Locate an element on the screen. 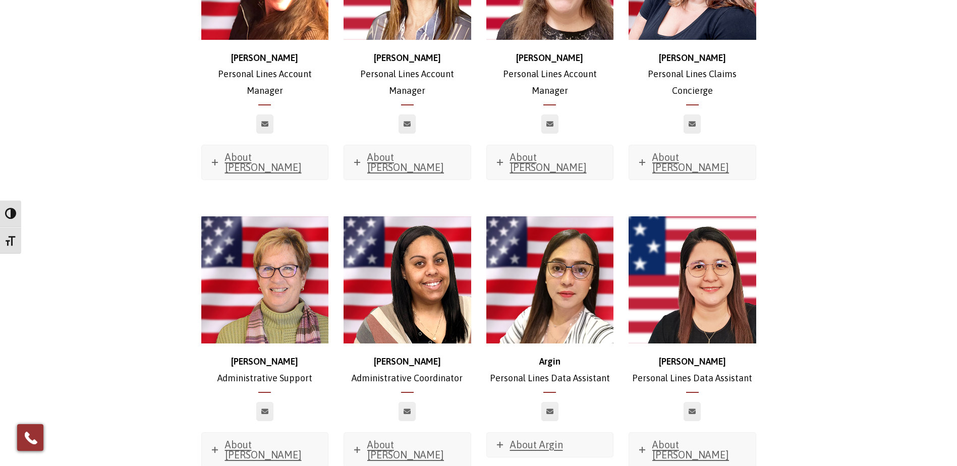 This screenshot has height=466, width=957. img: Cheryl_headshot_500x500 is located at coordinates (265, 280).